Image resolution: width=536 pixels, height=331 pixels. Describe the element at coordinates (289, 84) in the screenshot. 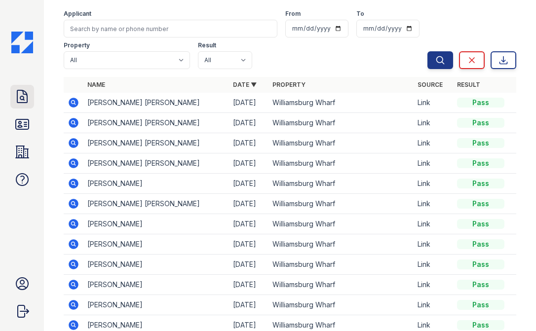

I see `a: Property` at that location.